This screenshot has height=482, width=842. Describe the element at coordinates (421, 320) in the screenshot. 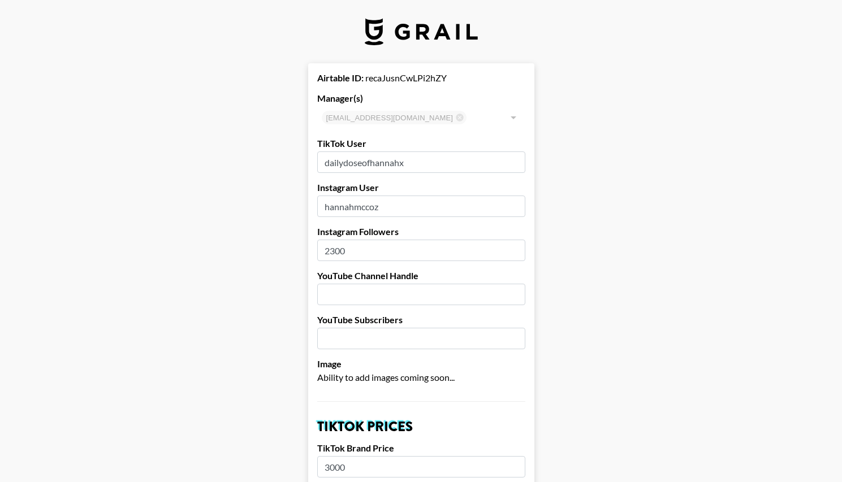

I see `label: YouTube Subscribers` at that location.